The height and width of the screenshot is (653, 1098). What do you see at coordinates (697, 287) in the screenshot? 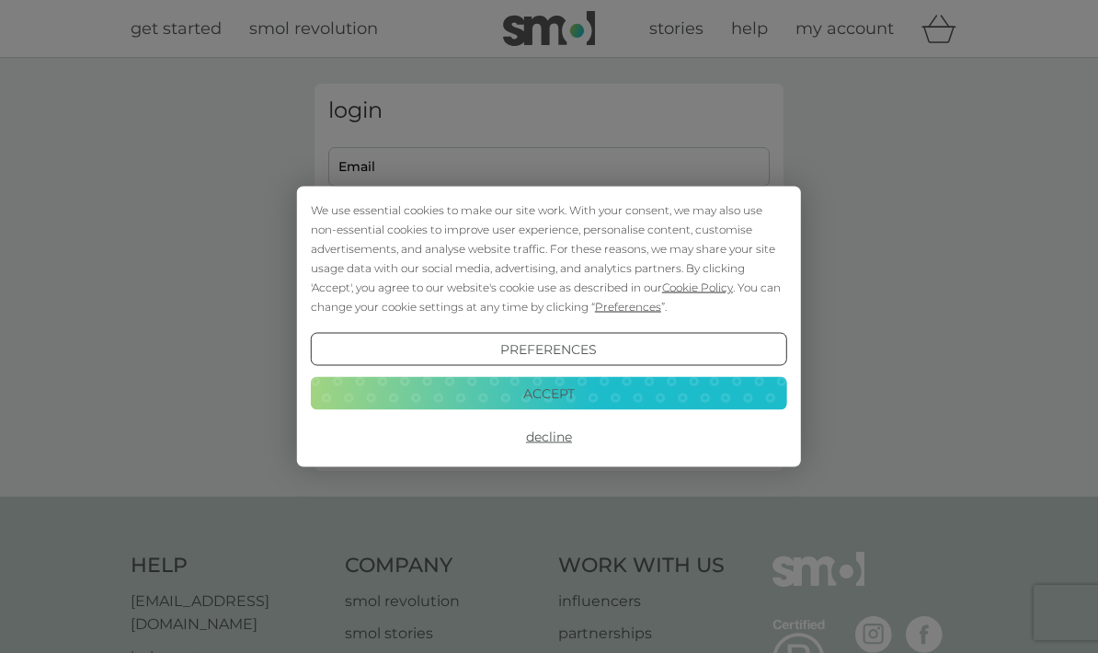
I see `span: Cookie Policy` at bounding box center [697, 287].